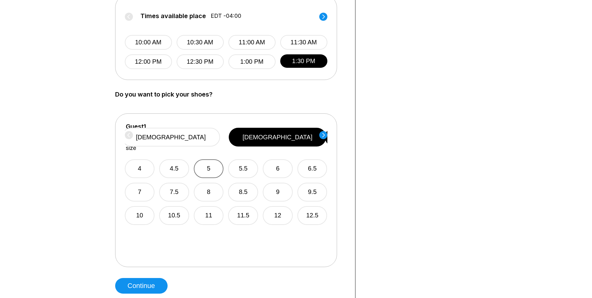  Describe the element at coordinates (278, 168) in the screenshot. I see `button: 6` at that location.